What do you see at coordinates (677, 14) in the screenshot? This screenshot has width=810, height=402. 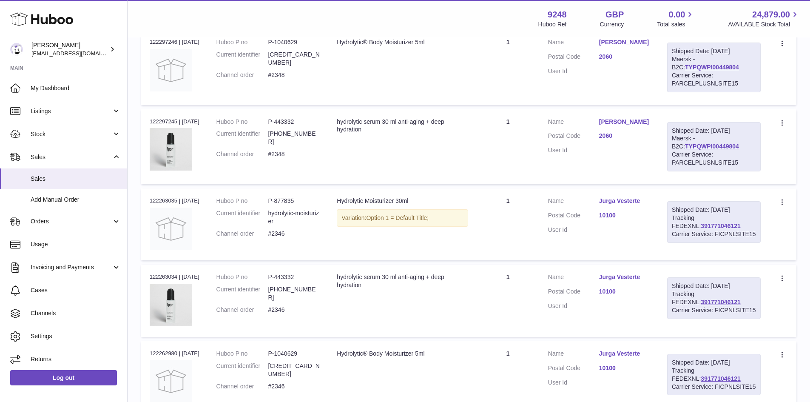 I see `span: 0.00` at bounding box center [677, 14].